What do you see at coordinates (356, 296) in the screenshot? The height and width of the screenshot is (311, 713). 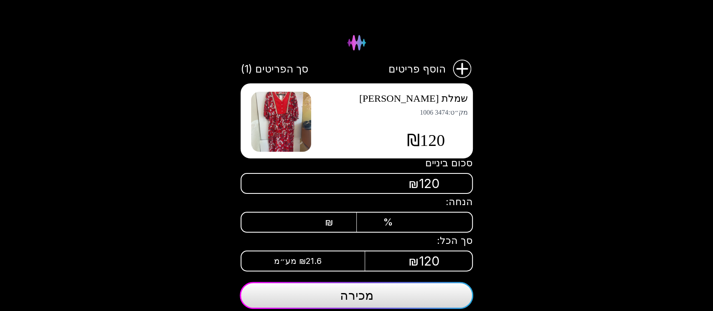 I see `span: מכירה` at bounding box center [356, 296].